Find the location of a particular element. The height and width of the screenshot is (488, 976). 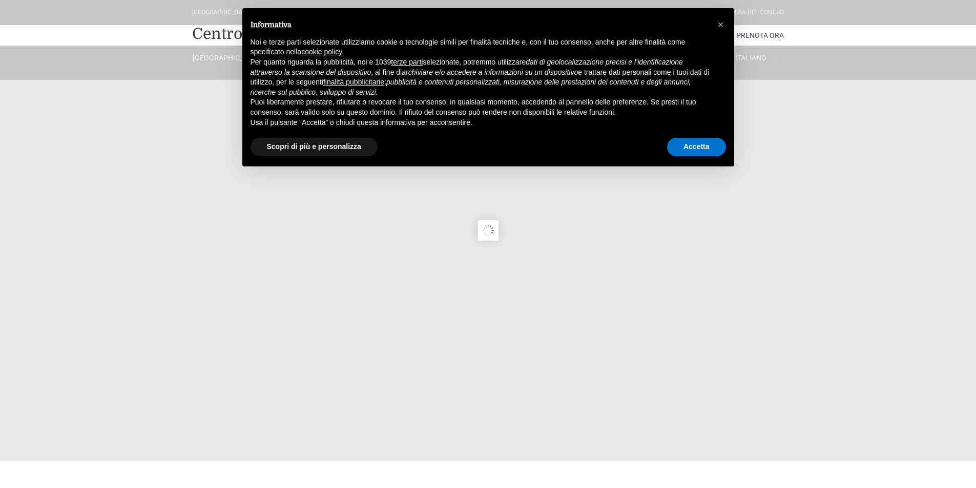

button: Scopri di più e personalizza is located at coordinates (314, 147).